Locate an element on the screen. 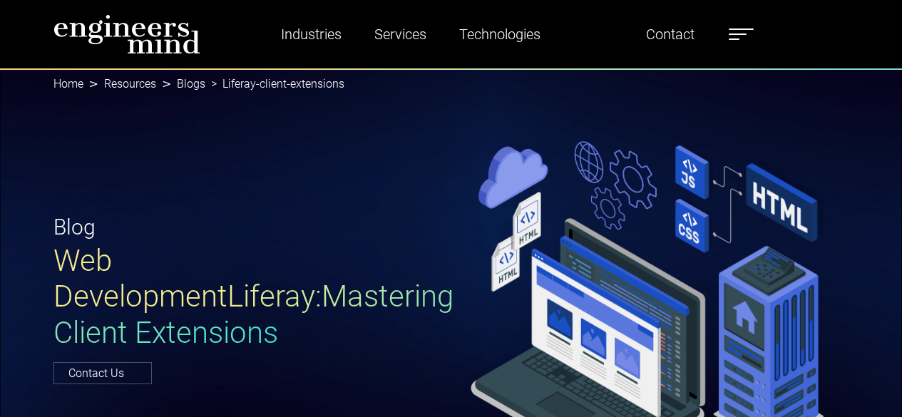 The height and width of the screenshot is (417, 902). a: Services is located at coordinates (400, 34).